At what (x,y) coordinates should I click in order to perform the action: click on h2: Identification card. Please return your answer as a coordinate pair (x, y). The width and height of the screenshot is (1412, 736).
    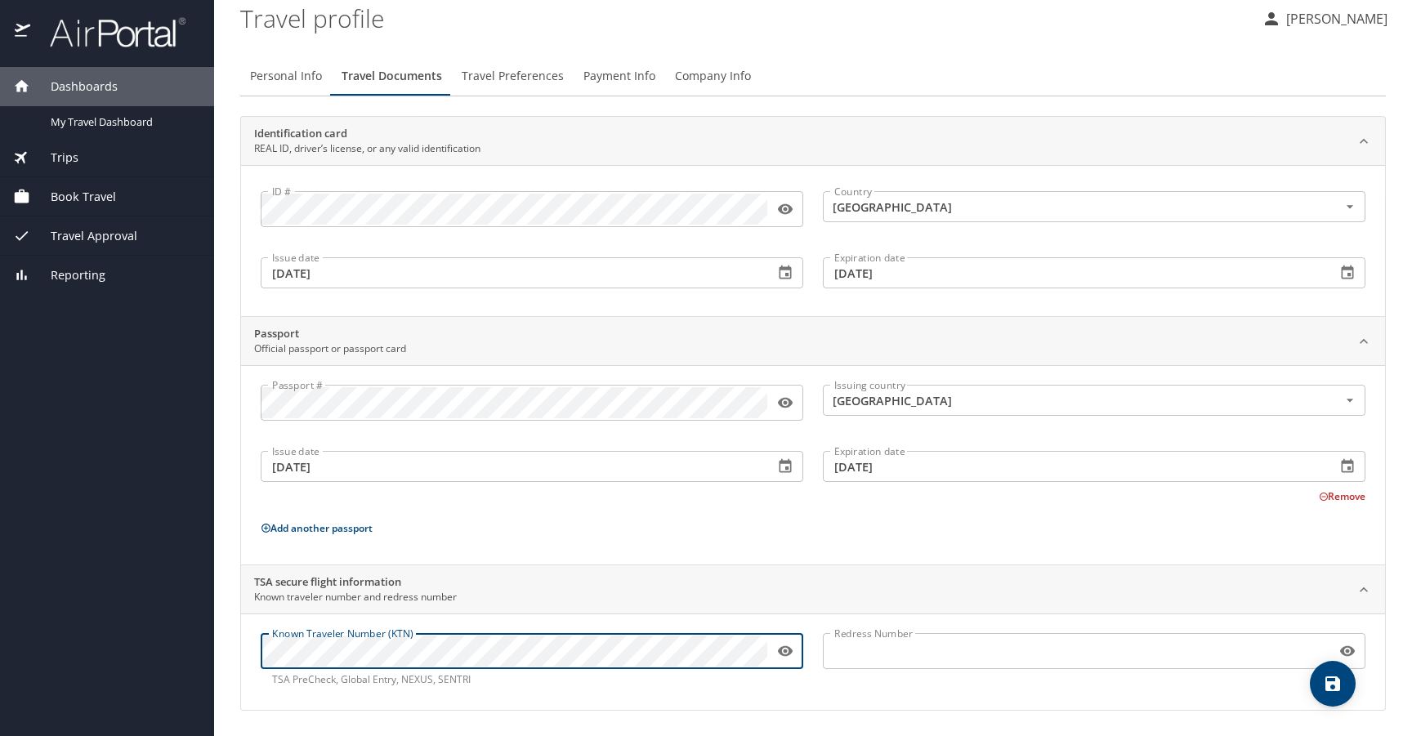
    Looking at the image, I should click on (367, 134).